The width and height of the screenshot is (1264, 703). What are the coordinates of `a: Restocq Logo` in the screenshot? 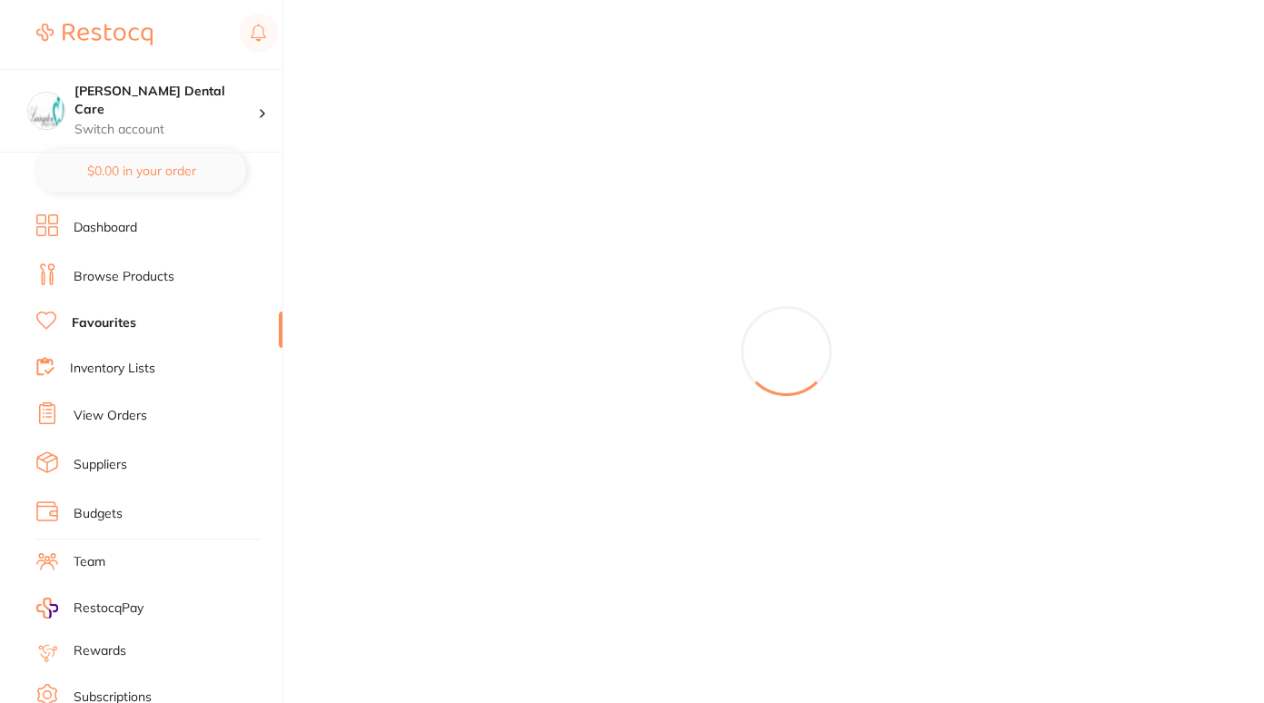 It's located at (94, 35).